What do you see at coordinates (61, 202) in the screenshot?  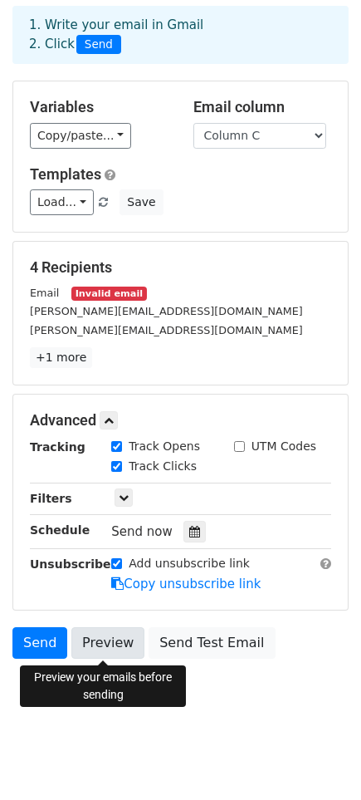 I see `a: Load...` at bounding box center [61, 202].